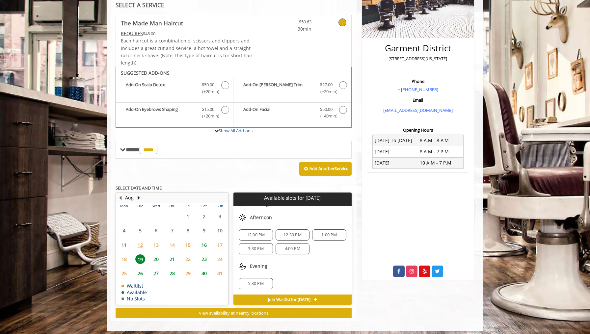  I want to click on span: Morning, so click(259, 205).